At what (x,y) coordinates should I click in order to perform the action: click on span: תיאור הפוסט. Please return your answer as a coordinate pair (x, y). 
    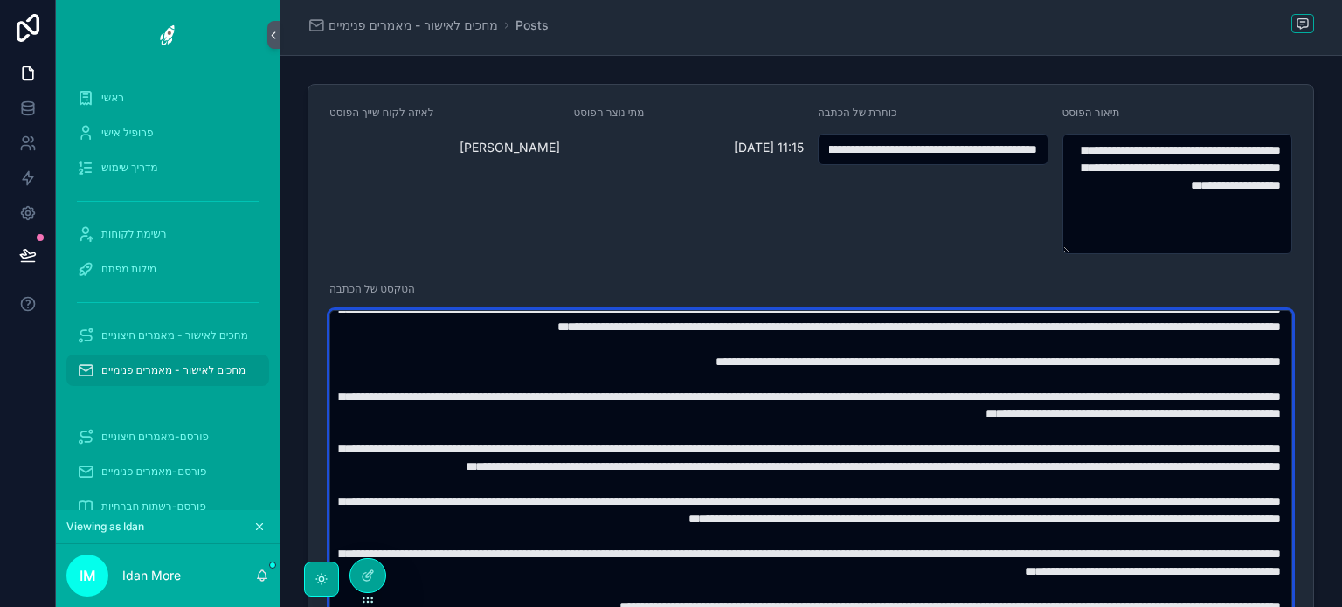
    Looking at the image, I should click on (1092, 112).